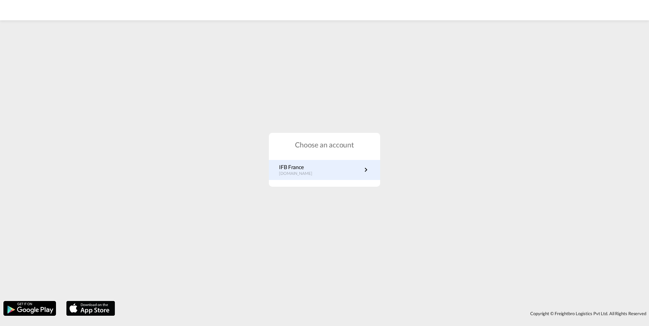 This screenshot has height=326, width=649. What do you see at coordinates (383, 314) in the screenshot?
I see `div: Copyright © Freightbro Logistics Pvt Ltd. All Rights Reserved` at bounding box center [383, 314].